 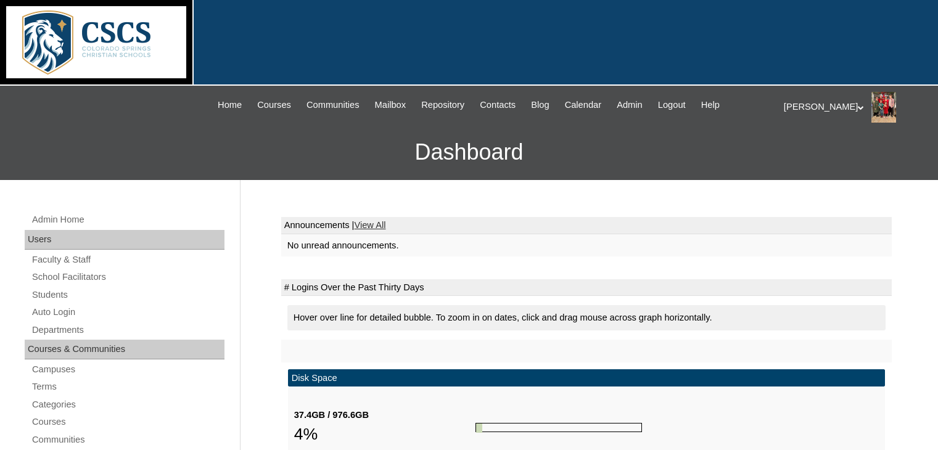 What do you see at coordinates (711, 105) in the screenshot?
I see `a: Help` at bounding box center [711, 105].